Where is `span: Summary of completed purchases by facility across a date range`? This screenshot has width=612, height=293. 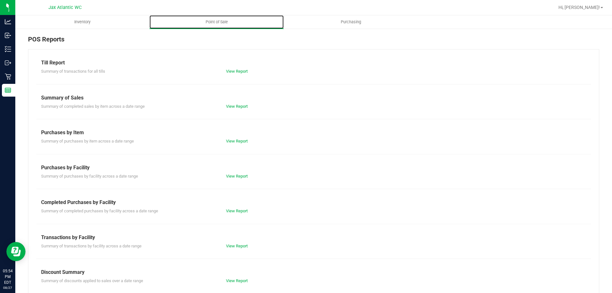 span: Summary of completed purchases by facility across a date range is located at coordinates (99, 211).